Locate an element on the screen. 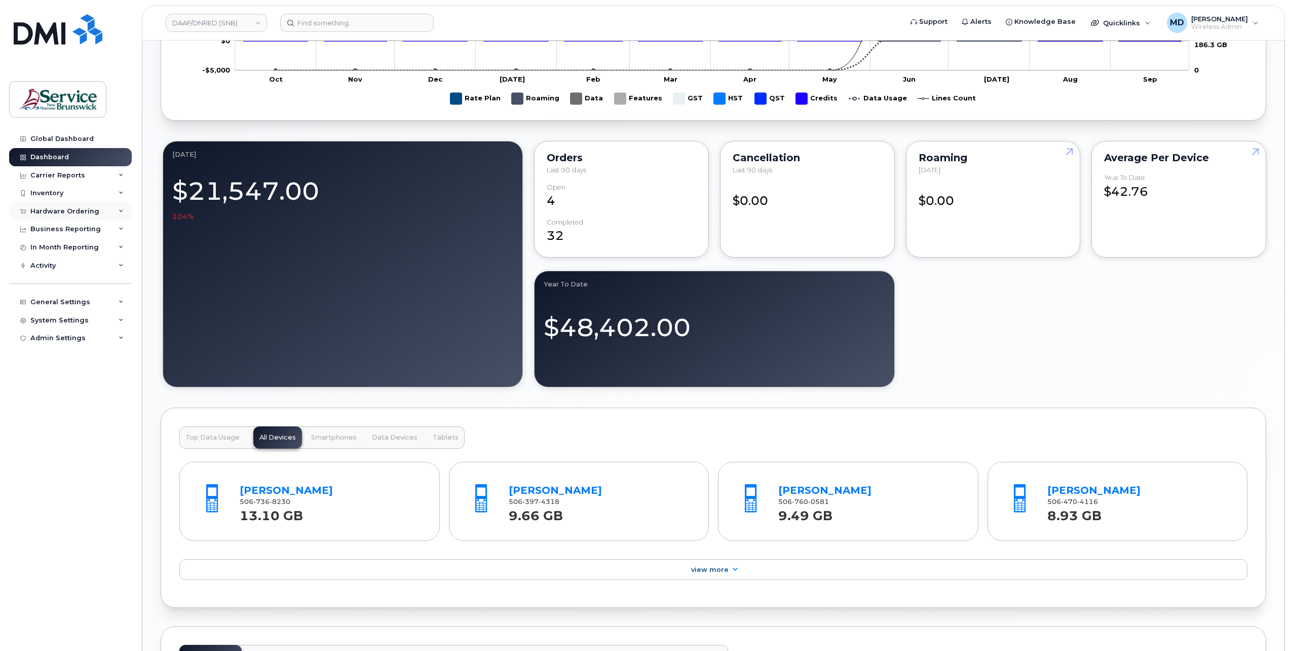 The height and width of the screenshot is (651, 1290). span: Tablets is located at coordinates (446, 437).